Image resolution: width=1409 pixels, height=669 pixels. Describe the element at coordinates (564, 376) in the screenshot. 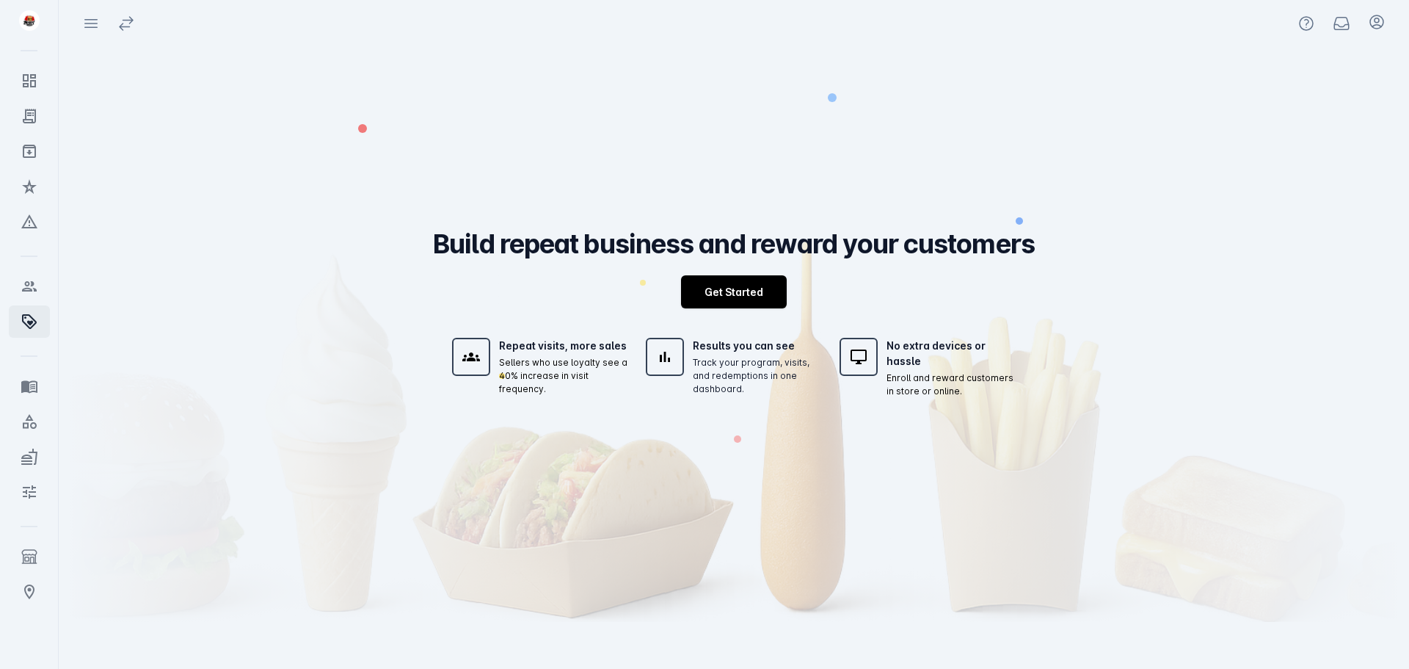

I see `p: Sellers who use loyalty see a 40% increase in visit frequency.` at that location.